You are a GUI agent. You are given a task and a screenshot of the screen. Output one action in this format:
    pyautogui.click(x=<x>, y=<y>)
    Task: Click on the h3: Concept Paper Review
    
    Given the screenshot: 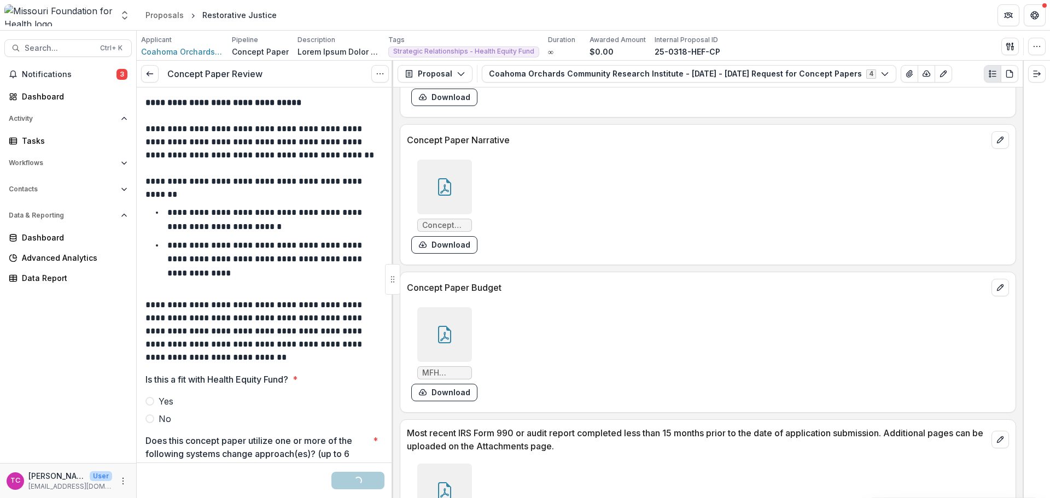 What is the action you would take?
    pyautogui.click(x=215, y=74)
    